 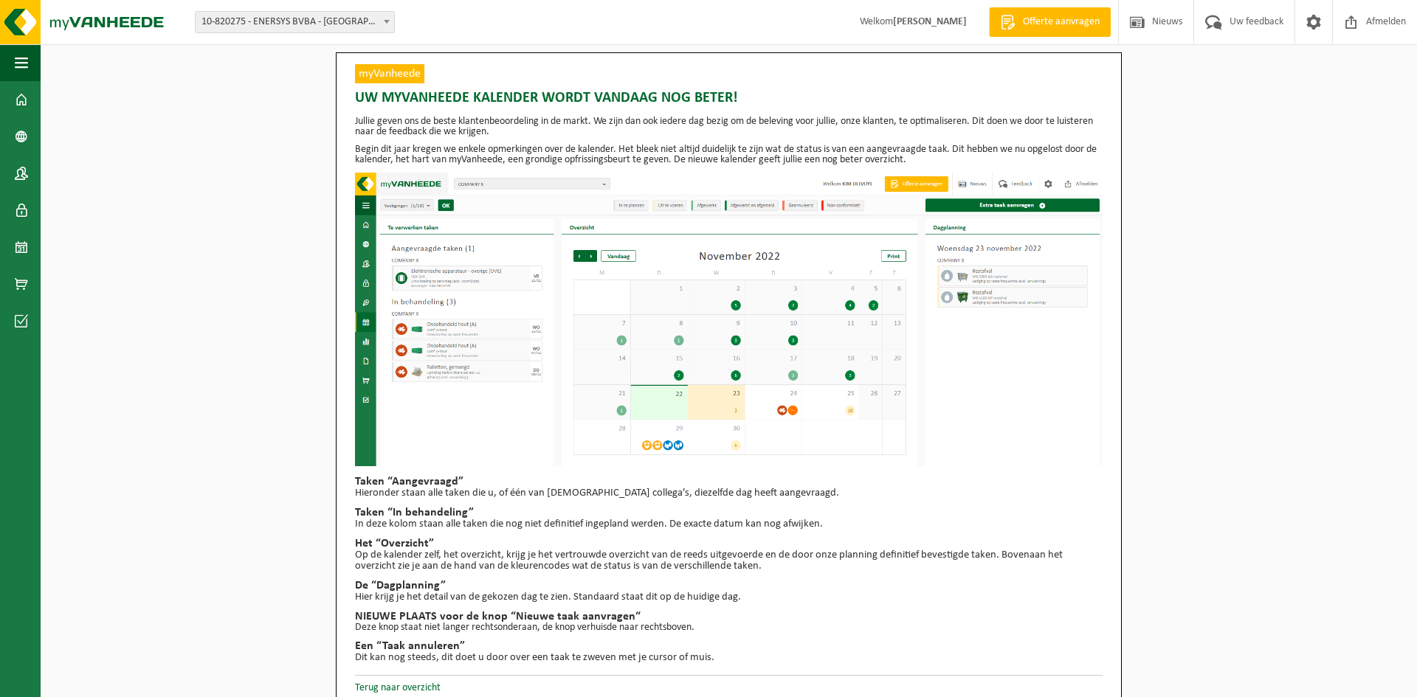 I want to click on h2: Taken “In behandeling”, so click(x=728, y=513).